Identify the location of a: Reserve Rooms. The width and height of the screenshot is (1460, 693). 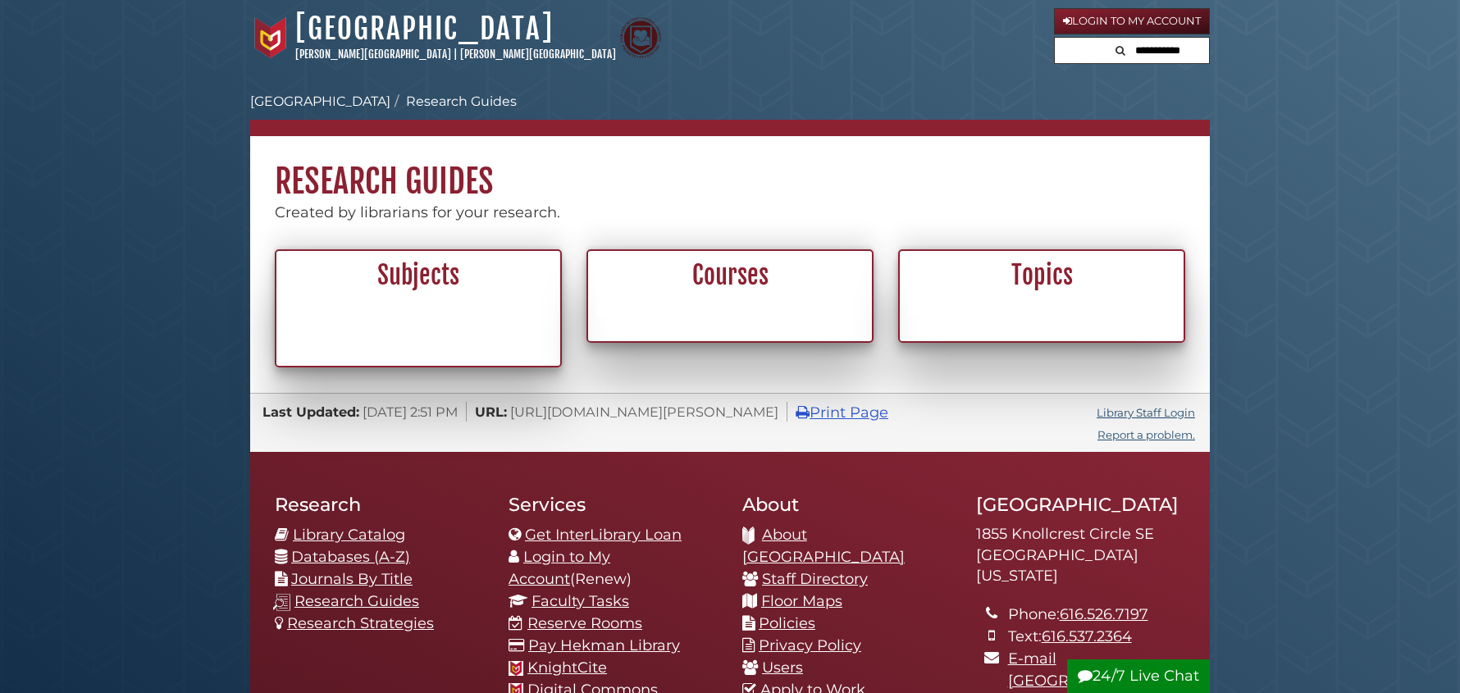
(585, 623).